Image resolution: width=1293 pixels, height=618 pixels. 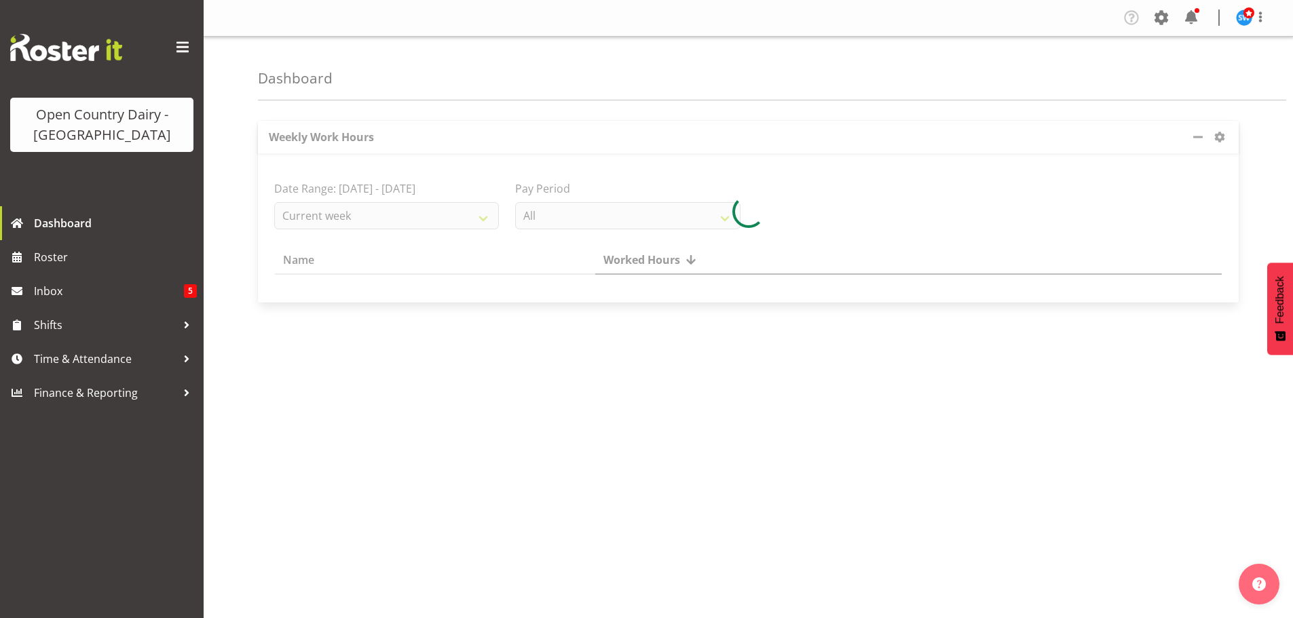 I want to click on span: Inbox, so click(x=109, y=291).